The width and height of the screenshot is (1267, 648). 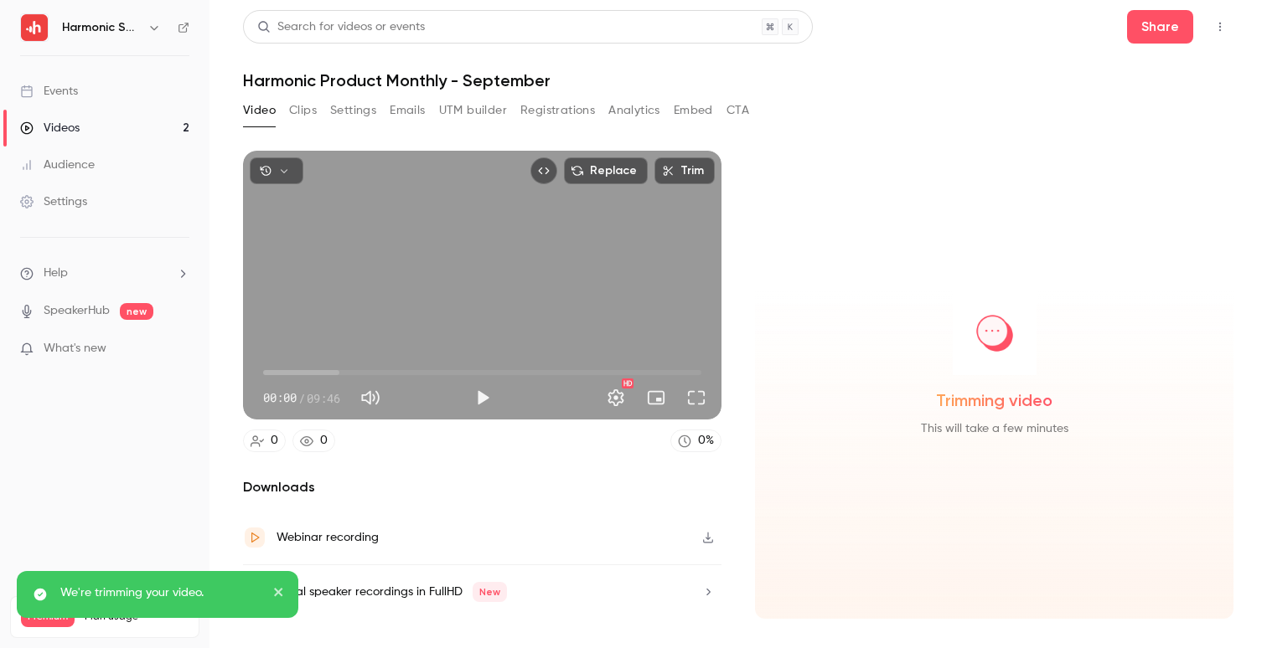 I want to click on button: Embed video, so click(x=544, y=171).